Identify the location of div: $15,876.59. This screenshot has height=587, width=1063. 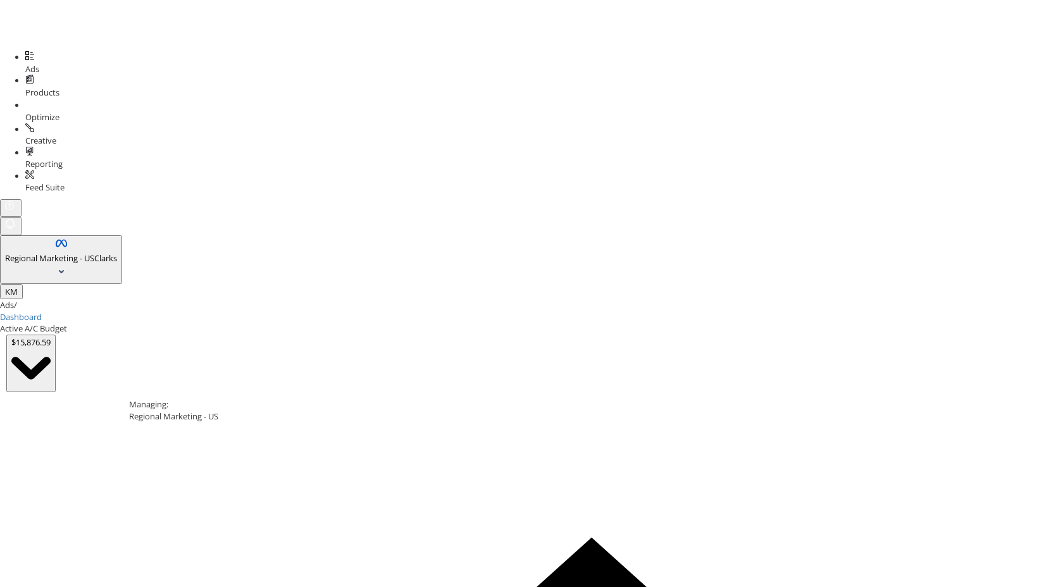
(31, 342).